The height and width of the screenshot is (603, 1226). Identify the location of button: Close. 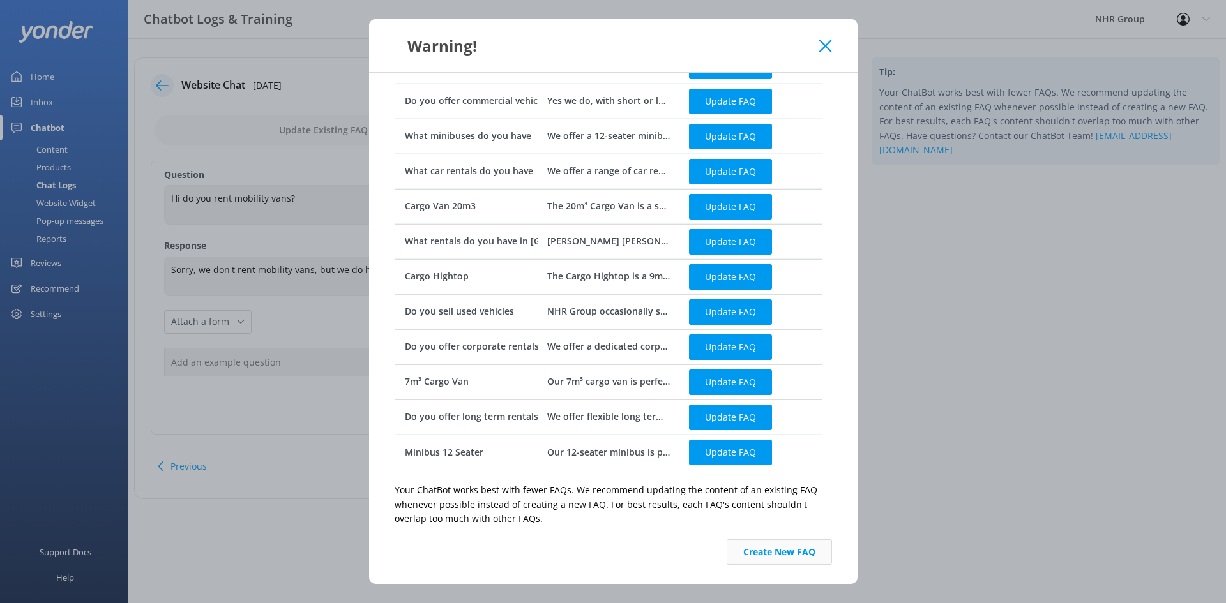
(825, 46).